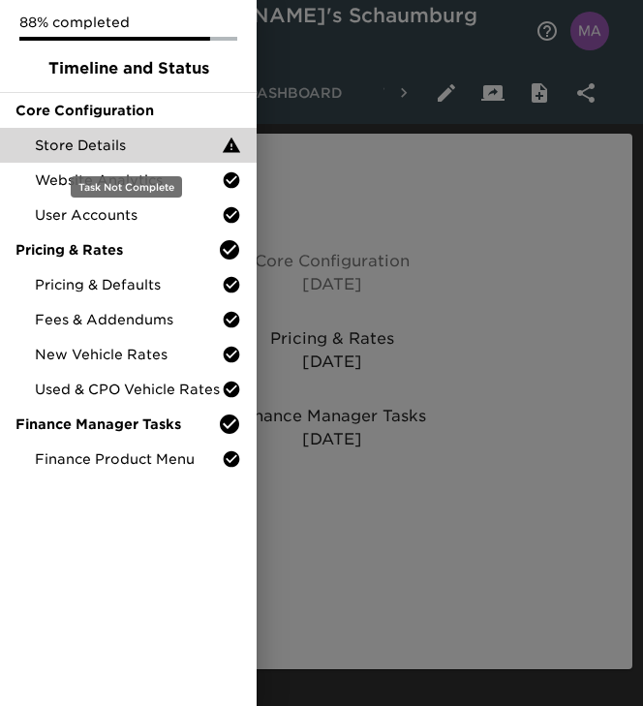 This screenshot has height=706, width=643. What do you see at coordinates (128, 215) in the screenshot?
I see `span: User Accounts` at bounding box center [128, 215].